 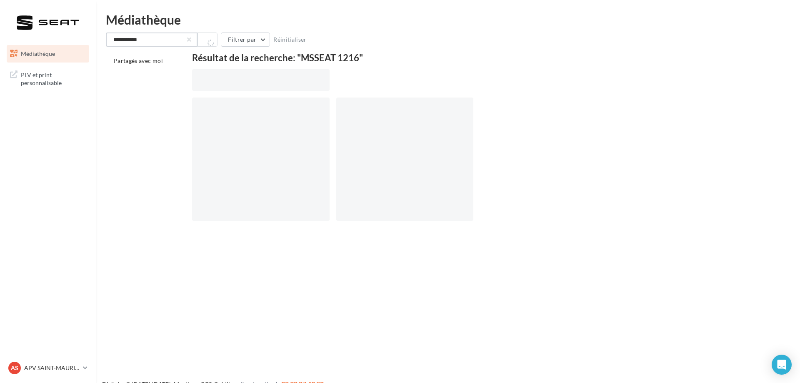 I want to click on a: PLV et print personnalisable, so click(x=48, y=78).